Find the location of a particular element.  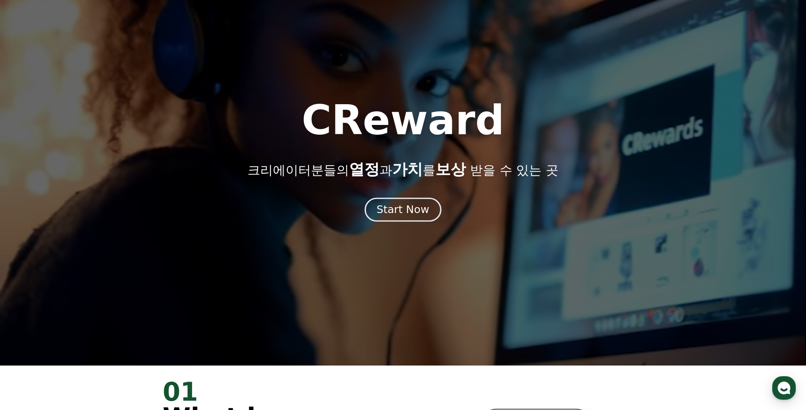

span: 대화 is located at coordinates (82, 285).